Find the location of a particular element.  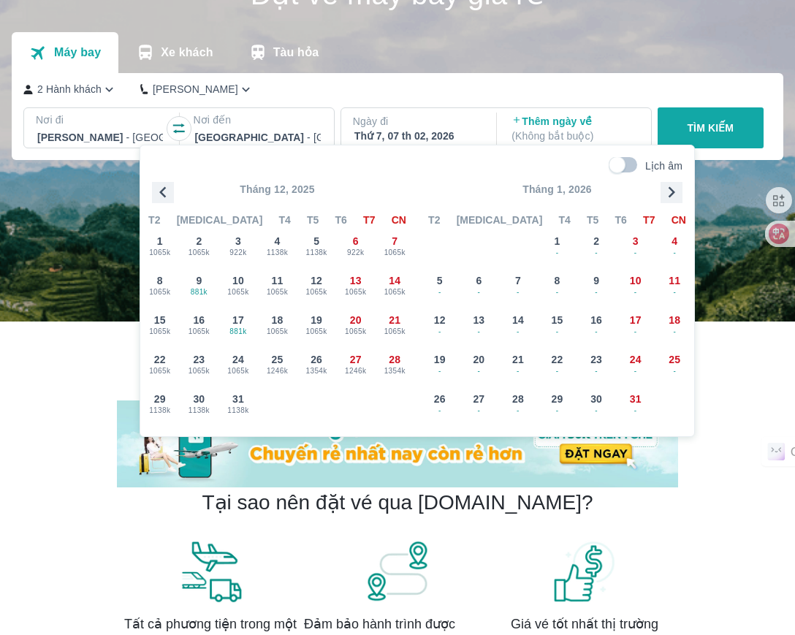

button: 25- is located at coordinates (675, 366).